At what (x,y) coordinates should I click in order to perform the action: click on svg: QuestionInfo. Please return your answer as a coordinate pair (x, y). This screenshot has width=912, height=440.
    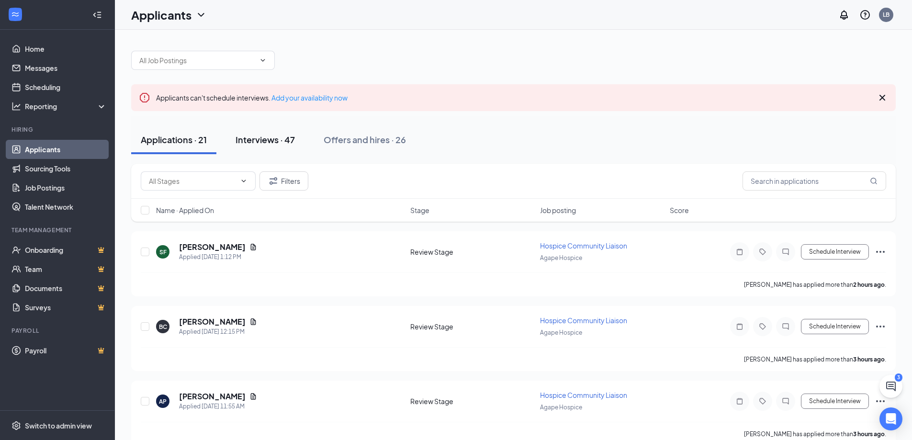
    Looking at the image, I should click on (865, 15).